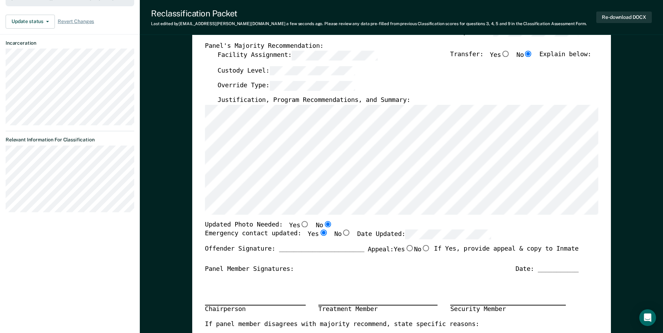 This screenshot has width=663, height=333. What do you see at coordinates (424, 235) in the screenshot?
I see `label: Date Updated:` at bounding box center [424, 235].